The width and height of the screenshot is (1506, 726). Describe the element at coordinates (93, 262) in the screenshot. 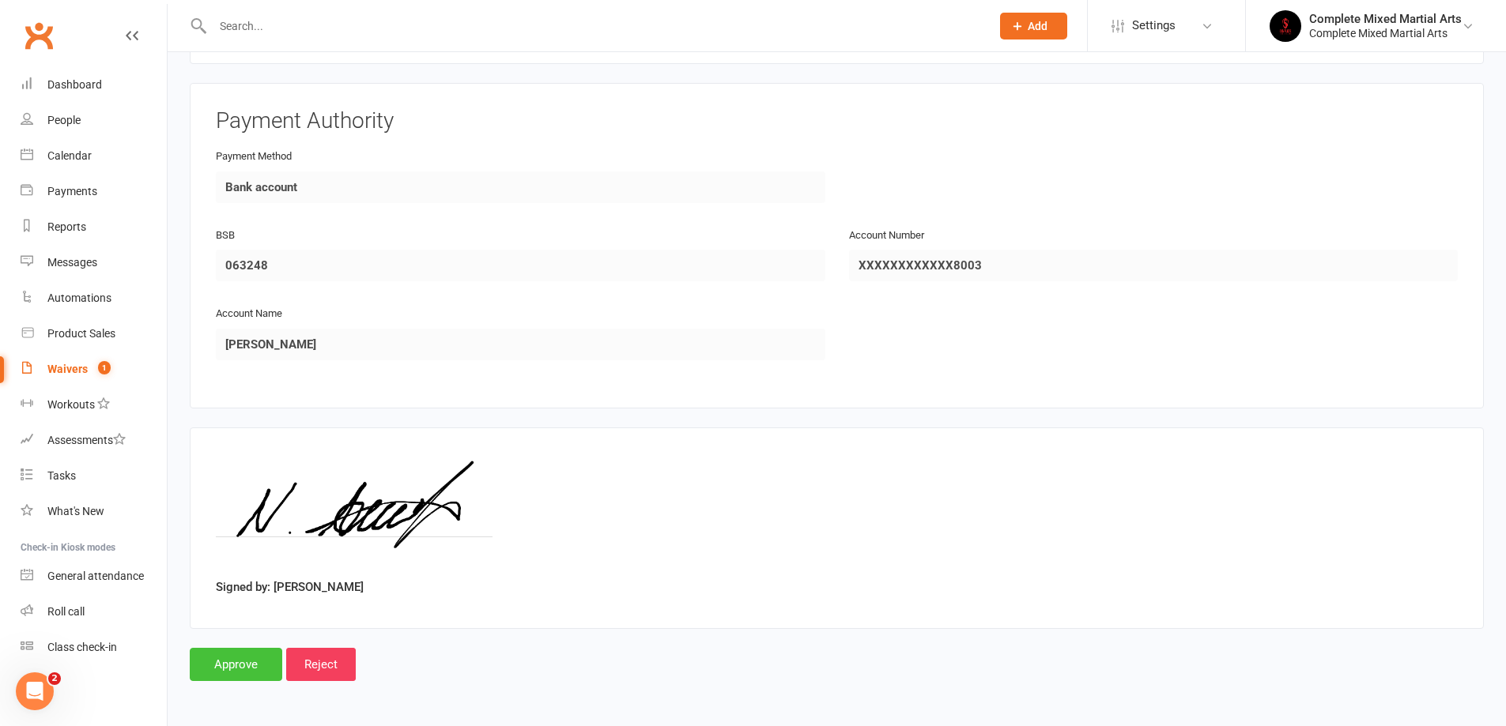

I see `a: Messages` at that location.